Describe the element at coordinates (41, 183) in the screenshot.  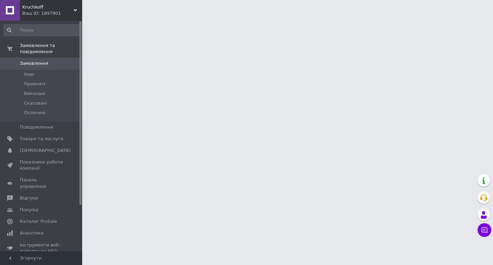
I see `span: Панель управління` at that location.